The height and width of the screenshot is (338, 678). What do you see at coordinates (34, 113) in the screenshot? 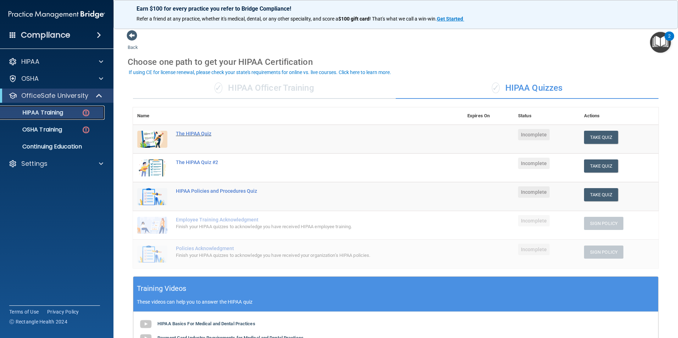
I see `p: HIPAA Training` at bounding box center [34, 113].